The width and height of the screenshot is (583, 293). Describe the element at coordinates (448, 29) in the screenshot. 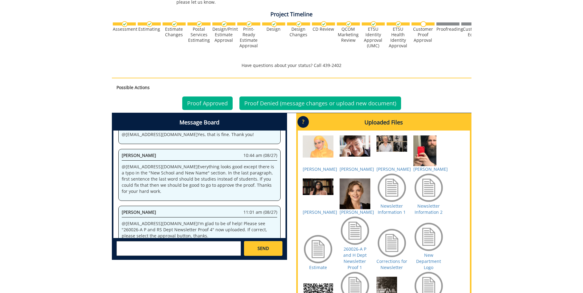

I see `div: Proofreading` at that location.